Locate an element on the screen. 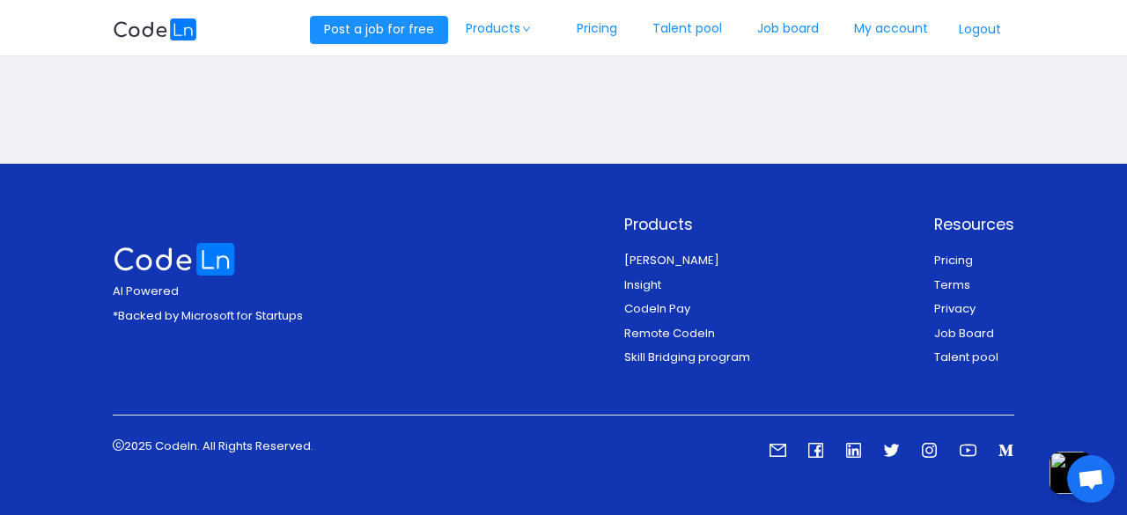  i: icon: twitter is located at coordinates (891, 450).